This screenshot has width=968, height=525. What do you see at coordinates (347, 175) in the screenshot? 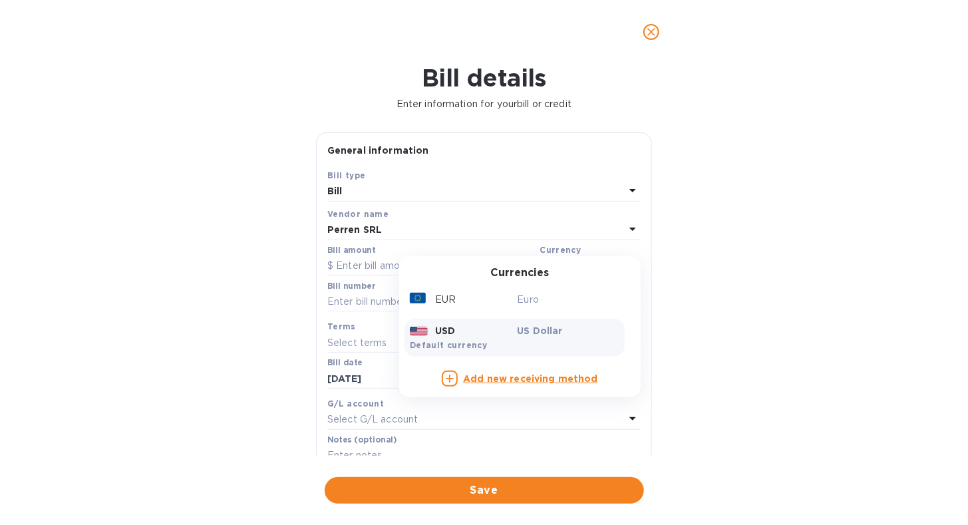
I see `b: Bill type` at bounding box center [347, 175].